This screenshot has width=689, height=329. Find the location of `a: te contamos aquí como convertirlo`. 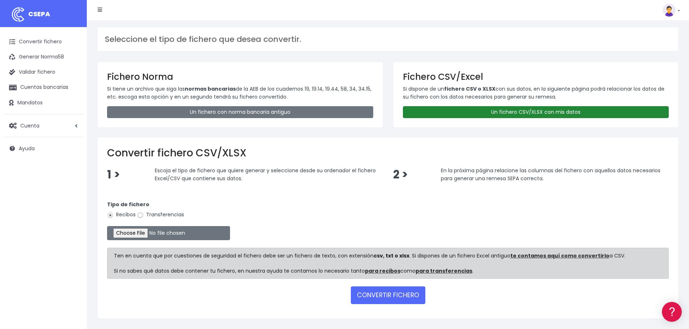

a: te contamos aquí como convertirlo is located at coordinates (560, 256).